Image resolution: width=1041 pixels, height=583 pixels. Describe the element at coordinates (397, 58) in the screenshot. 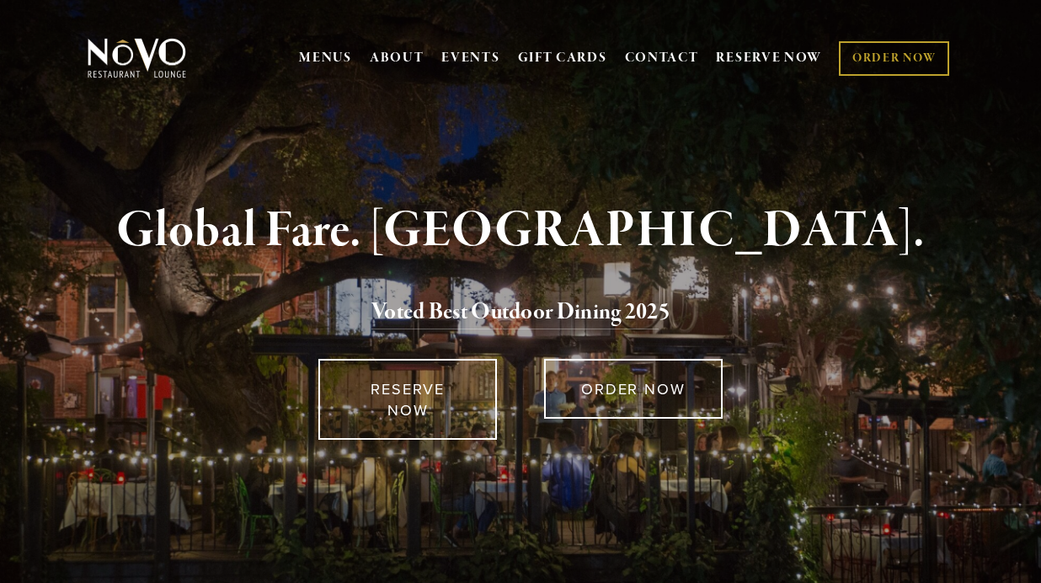

I see `a: ABOUT` at that location.